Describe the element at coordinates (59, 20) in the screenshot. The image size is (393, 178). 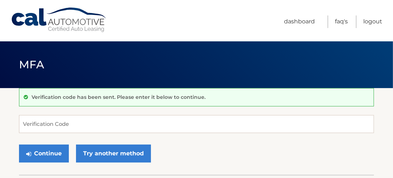
I see `a: Cal Automotive` at that location.